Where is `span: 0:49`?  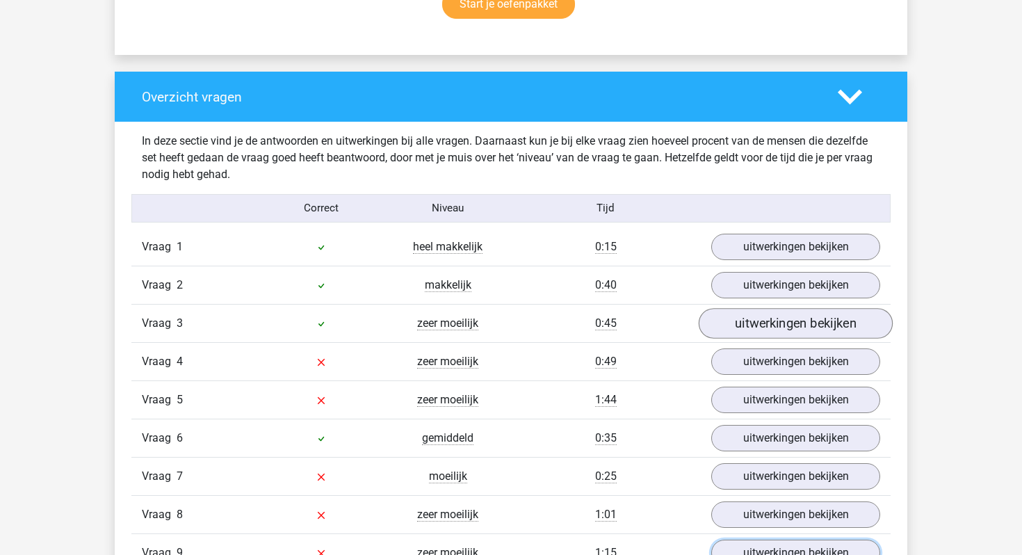 span: 0:49 is located at coordinates (606, 362).